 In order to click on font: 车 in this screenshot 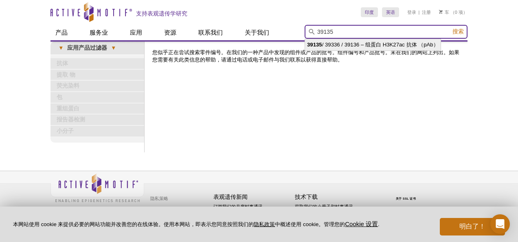, I will do `click(447, 12)`.